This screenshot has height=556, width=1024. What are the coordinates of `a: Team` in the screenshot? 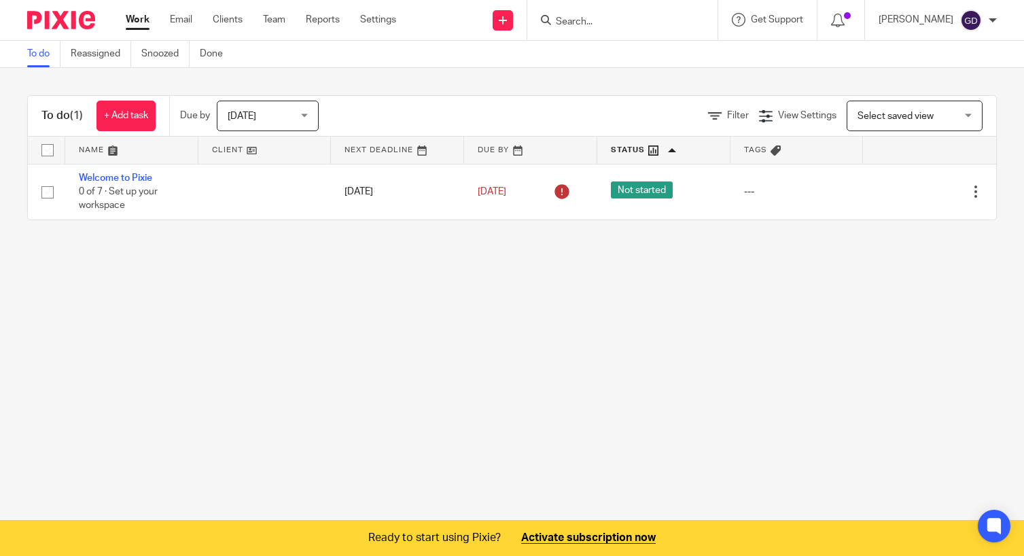 It's located at (274, 20).